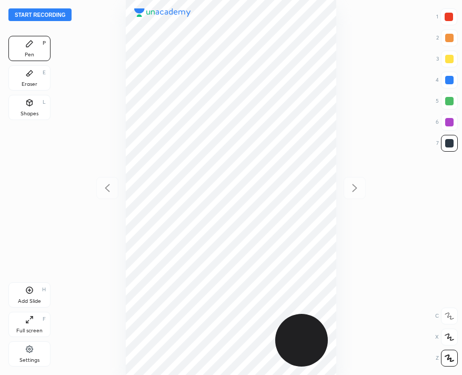  I want to click on div: C, so click(446, 316).